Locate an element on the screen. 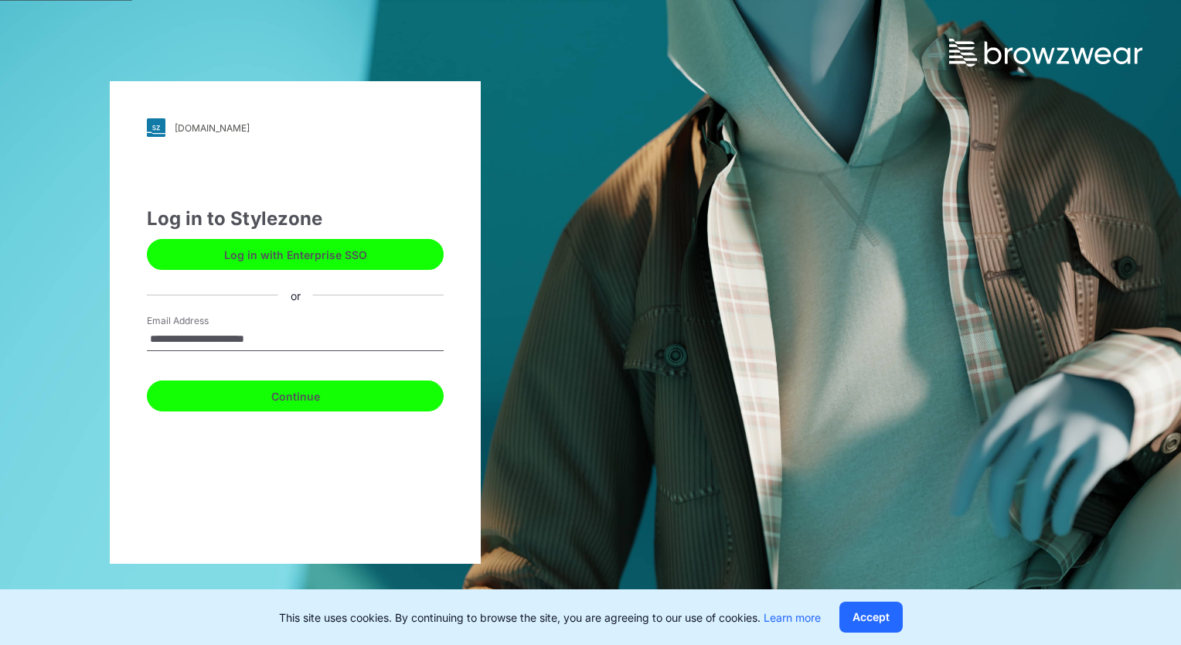 The image size is (1181, 645). a: Learn more is located at coordinates (792, 617).